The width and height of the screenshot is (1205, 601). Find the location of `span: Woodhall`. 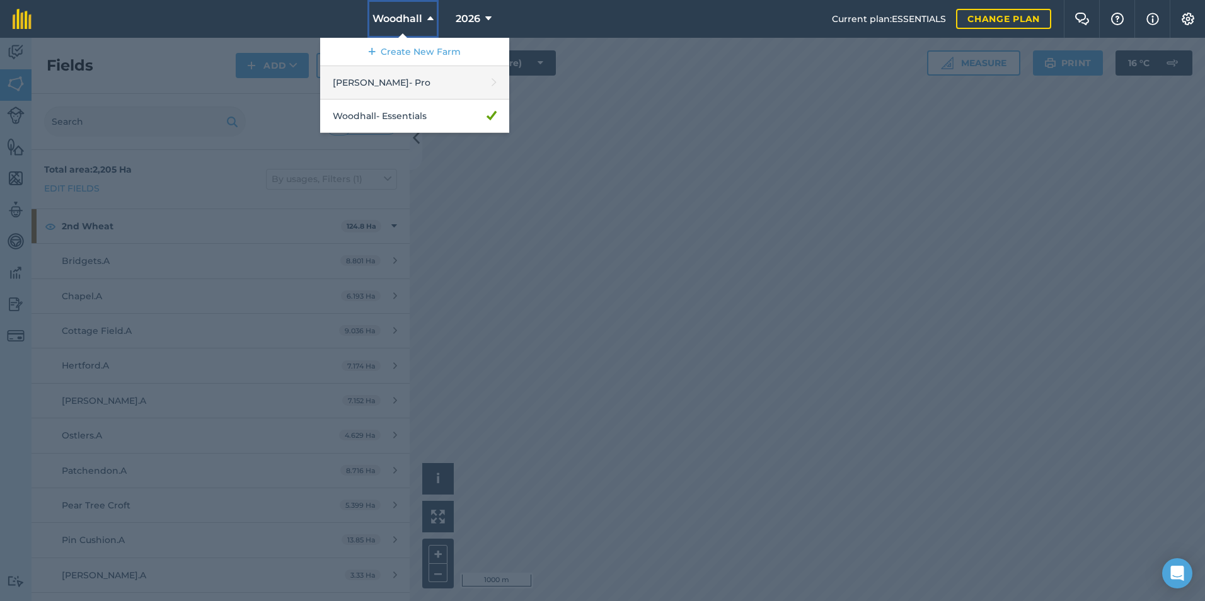

span: Woodhall is located at coordinates (397, 19).